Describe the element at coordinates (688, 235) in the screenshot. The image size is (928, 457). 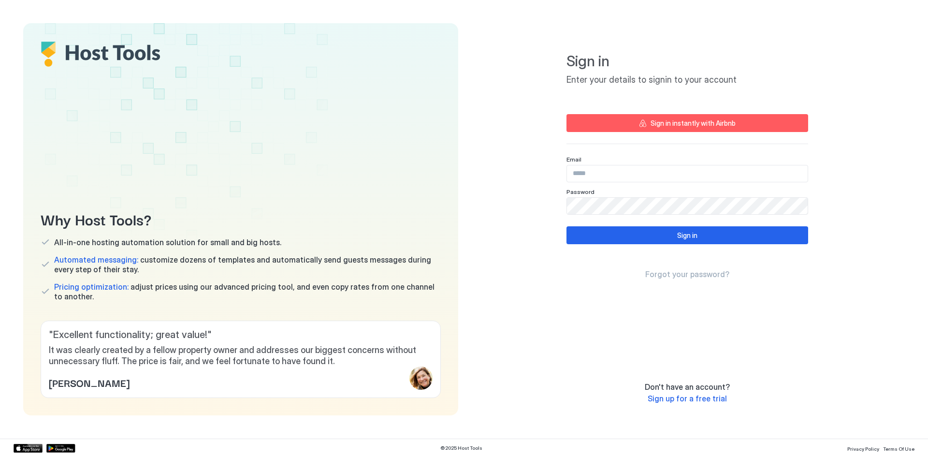
I see `div: Sign in` at that location.